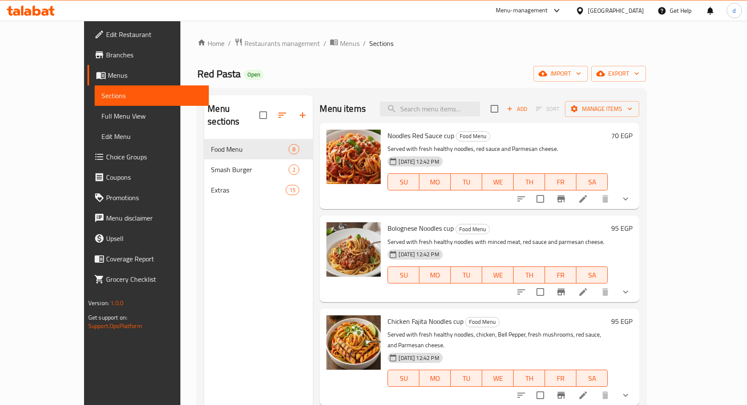 The height and width of the screenshot is (405, 747). I want to click on span: Select all sections, so click(263, 115).